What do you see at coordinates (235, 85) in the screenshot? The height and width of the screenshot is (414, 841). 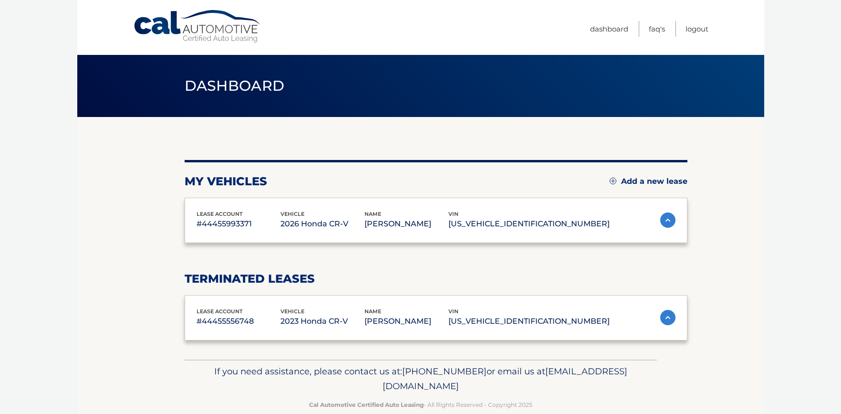 I see `span: Dashboard` at bounding box center [235, 85].